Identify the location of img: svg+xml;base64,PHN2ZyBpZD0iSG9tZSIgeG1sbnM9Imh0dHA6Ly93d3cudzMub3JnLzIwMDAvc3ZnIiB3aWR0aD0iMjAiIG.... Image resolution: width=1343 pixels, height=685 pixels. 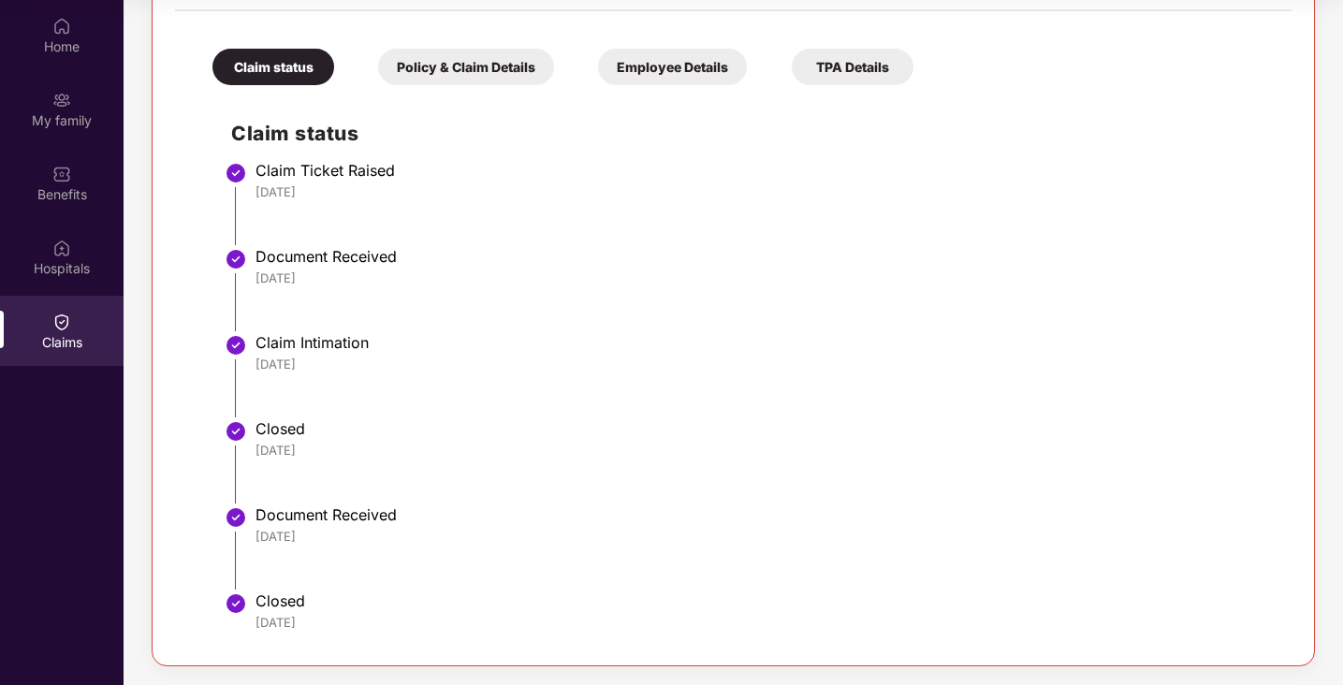
(62, 26).